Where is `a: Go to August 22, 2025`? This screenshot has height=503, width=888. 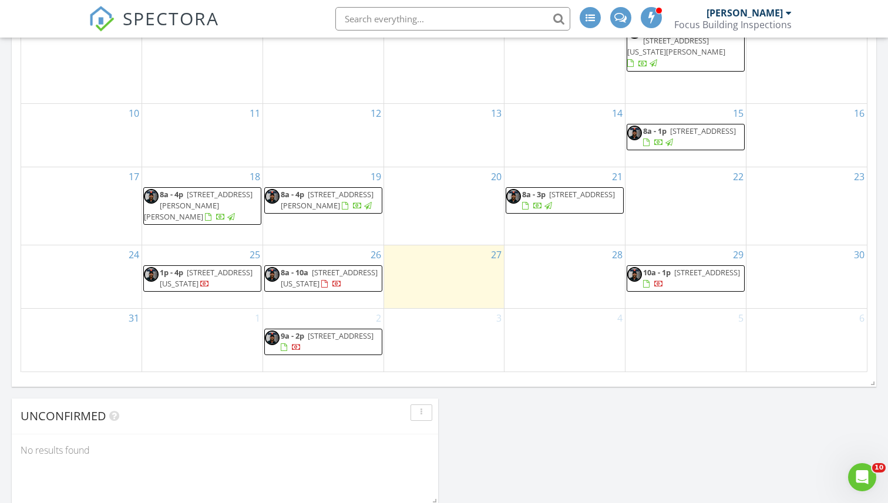
a: Go to August 22, 2025 is located at coordinates (738, 177).